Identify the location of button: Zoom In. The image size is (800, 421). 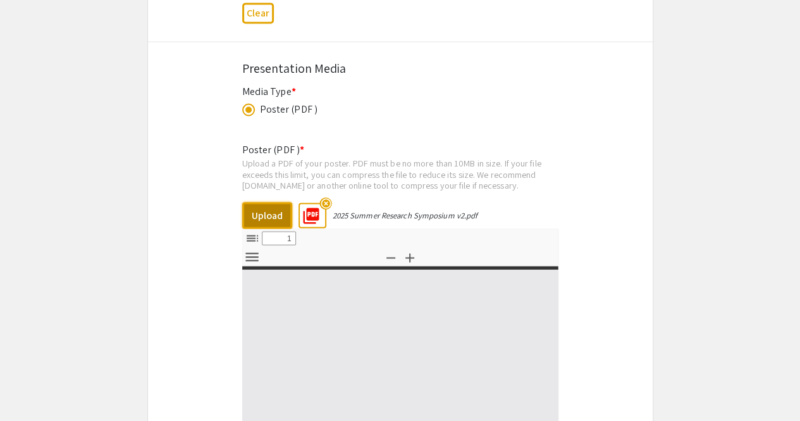
(410, 256).